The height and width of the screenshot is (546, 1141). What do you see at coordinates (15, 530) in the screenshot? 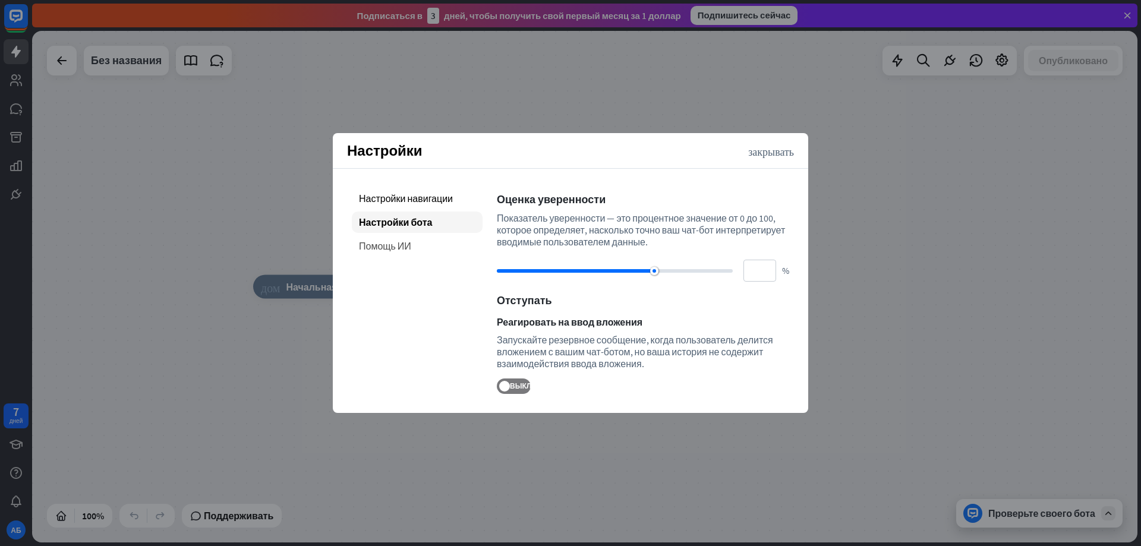
I see `font: АБ` at bounding box center [15, 530].